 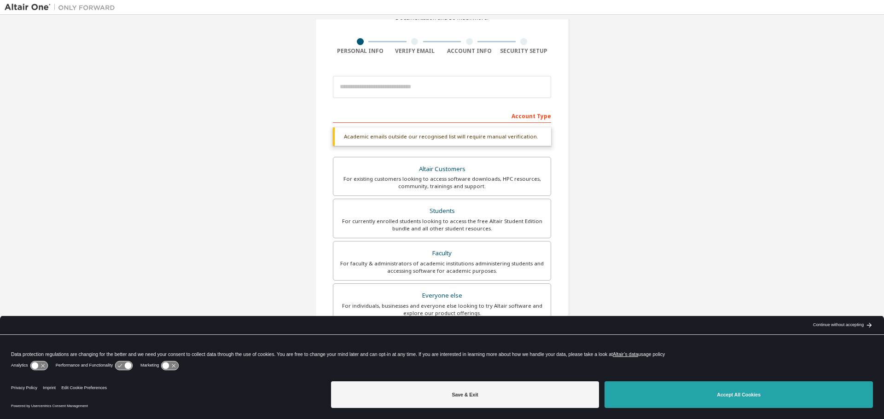 What do you see at coordinates (360, 51) in the screenshot?
I see `div: Personal Info` at bounding box center [360, 51].